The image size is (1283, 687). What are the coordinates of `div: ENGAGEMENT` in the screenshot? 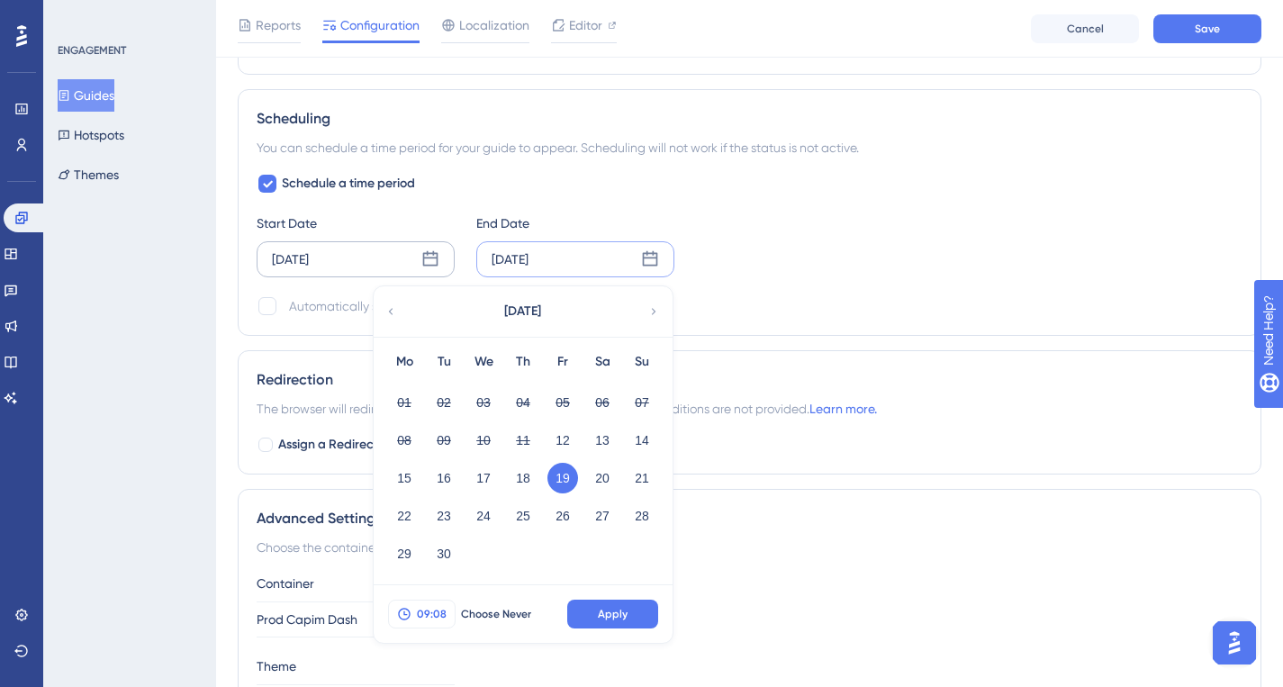 It's located at (92, 50).